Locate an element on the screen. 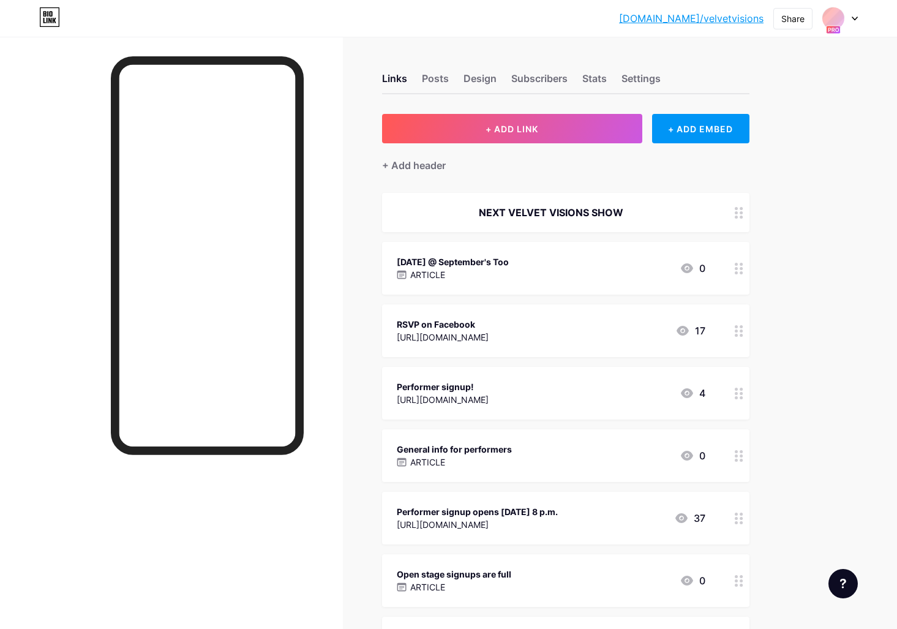  div: Posts is located at coordinates (435, 82).